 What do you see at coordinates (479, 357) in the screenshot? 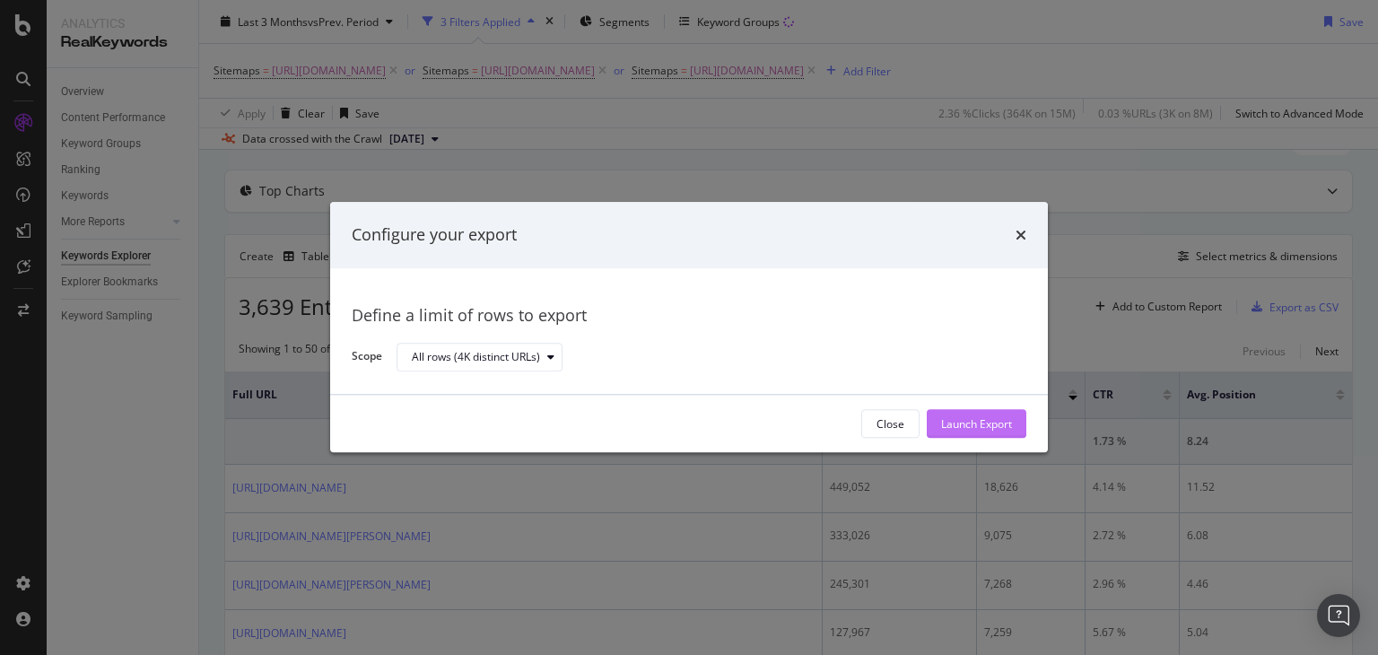
I see `button: All rows (4K distinct URLs)` at bounding box center [479, 357].